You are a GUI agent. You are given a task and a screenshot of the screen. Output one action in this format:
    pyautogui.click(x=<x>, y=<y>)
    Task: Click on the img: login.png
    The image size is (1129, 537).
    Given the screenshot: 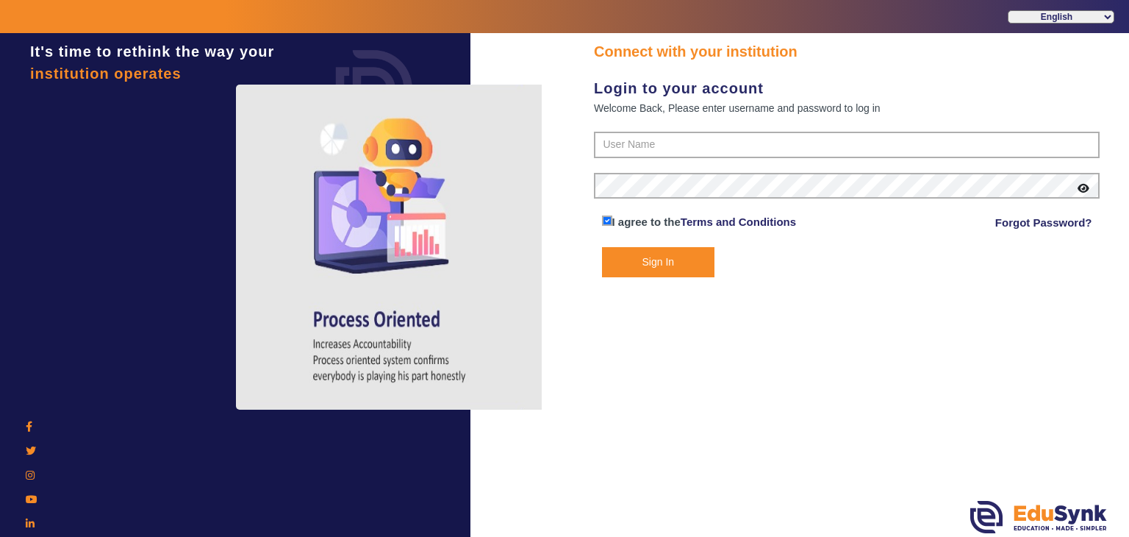 What is the action you would take?
    pyautogui.click(x=374, y=88)
    